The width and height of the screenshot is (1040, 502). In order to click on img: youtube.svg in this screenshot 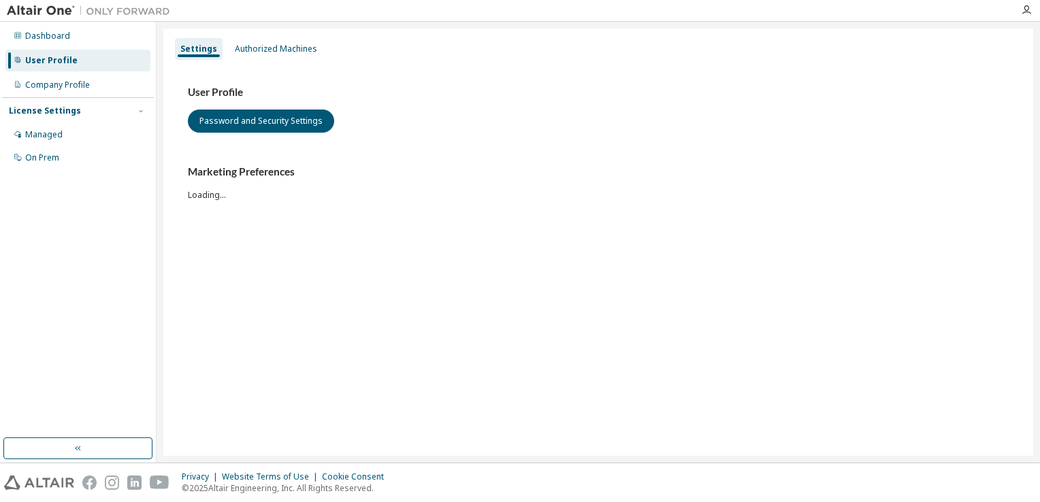, I will do `click(159, 483)`.